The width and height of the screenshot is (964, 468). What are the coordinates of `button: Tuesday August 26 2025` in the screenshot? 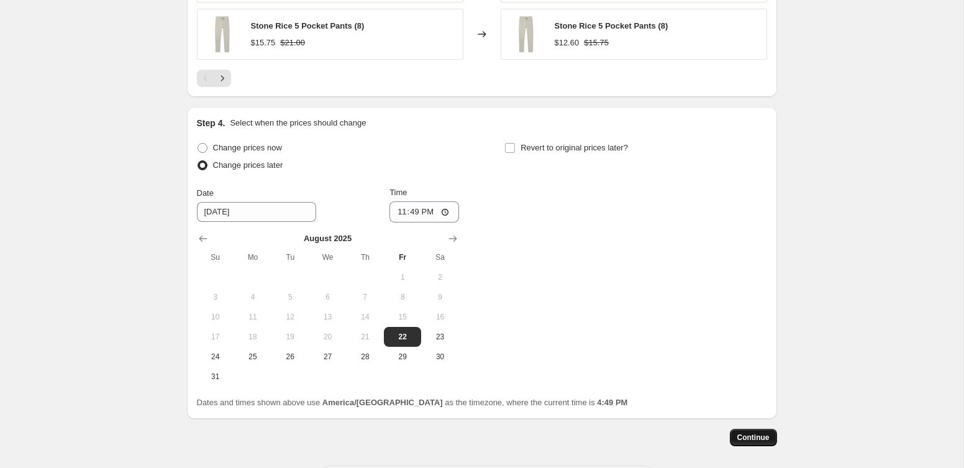 It's located at (290, 356).